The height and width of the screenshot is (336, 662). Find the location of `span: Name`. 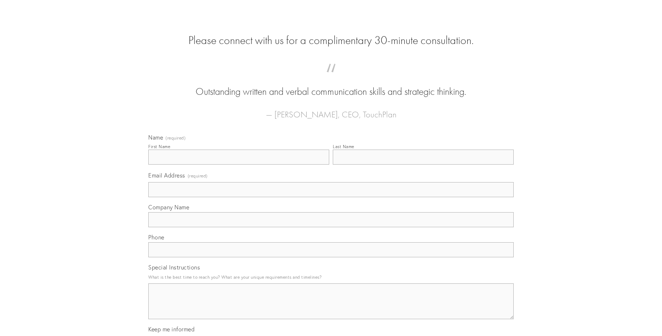

span: Name is located at coordinates (155, 137).